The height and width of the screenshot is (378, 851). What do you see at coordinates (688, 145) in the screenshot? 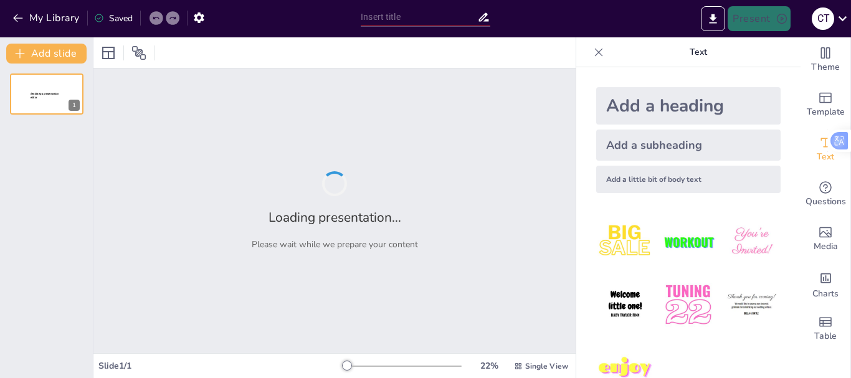
I see `div: Add a subheading` at bounding box center [688, 145].